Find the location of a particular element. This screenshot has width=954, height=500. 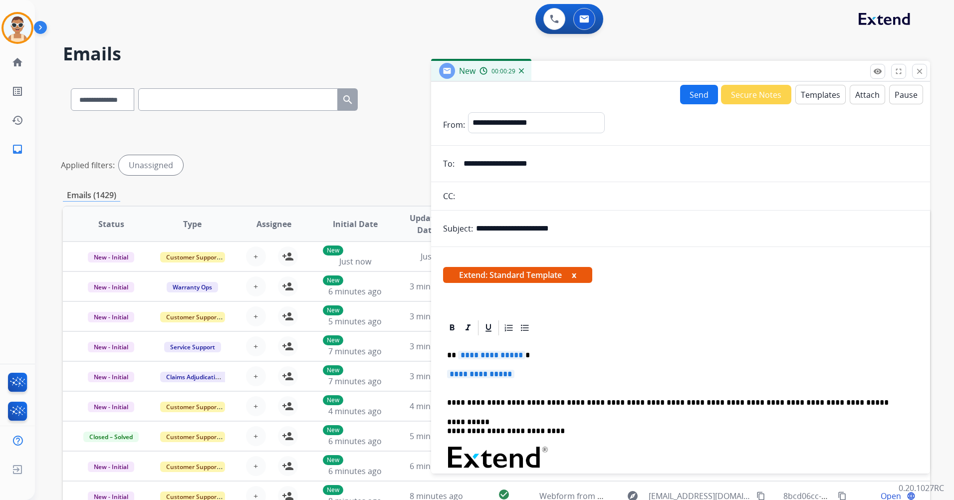

div: Unassigned is located at coordinates (151, 165).